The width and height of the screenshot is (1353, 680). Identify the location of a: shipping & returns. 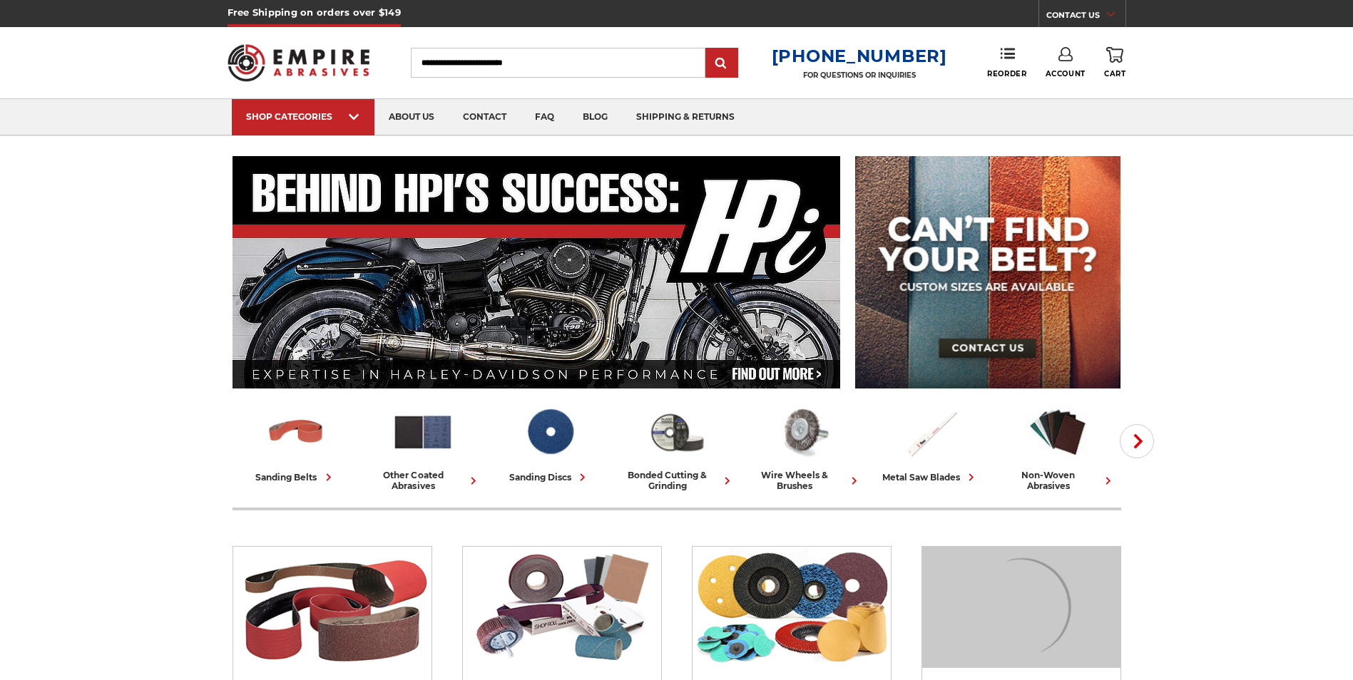
(685, 117).